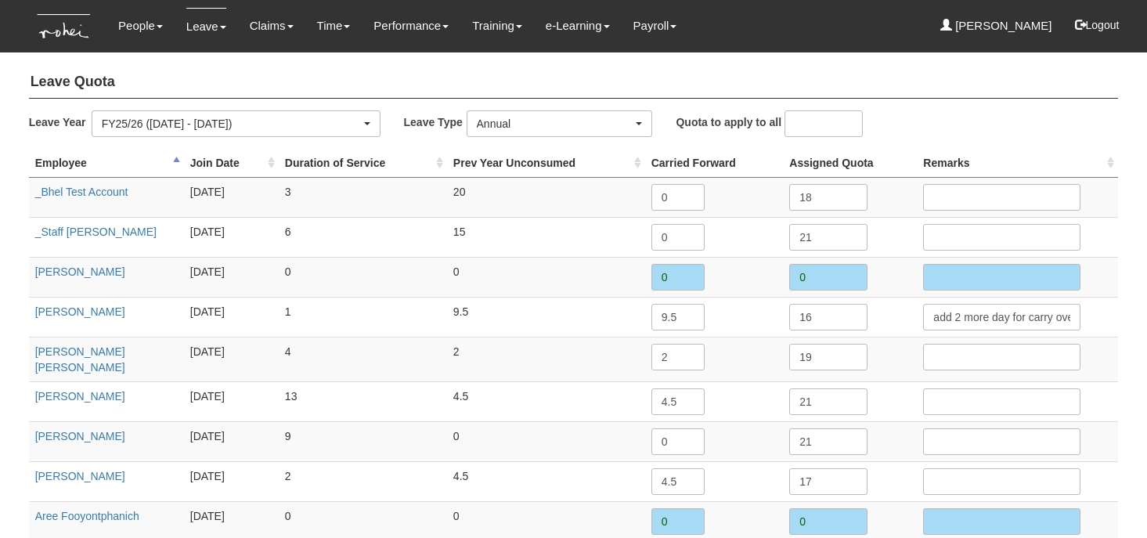 This screenshot has width=1147, height=538. I want to click on th: Join Date : activate to sort column ascending, so click(231, 163).